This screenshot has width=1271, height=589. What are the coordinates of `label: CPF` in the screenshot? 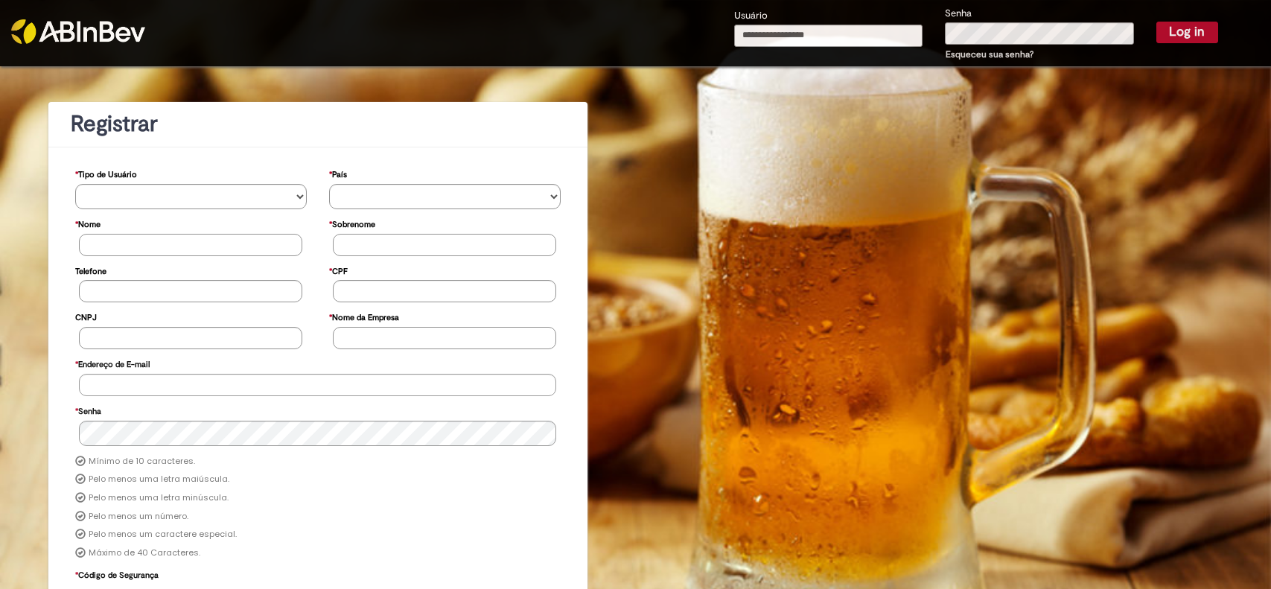 It's located at (338, 270).